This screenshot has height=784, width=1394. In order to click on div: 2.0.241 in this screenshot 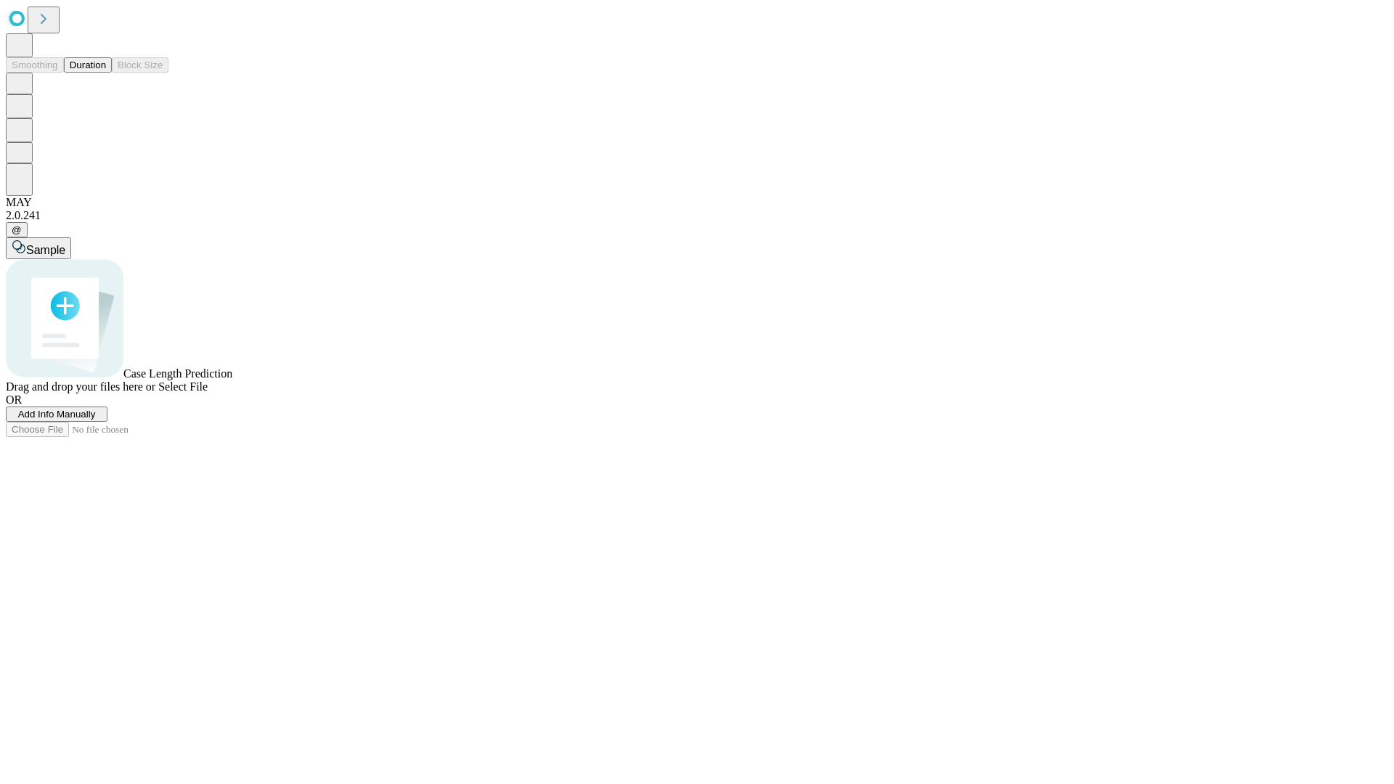, I will do `click(697, 216)`.